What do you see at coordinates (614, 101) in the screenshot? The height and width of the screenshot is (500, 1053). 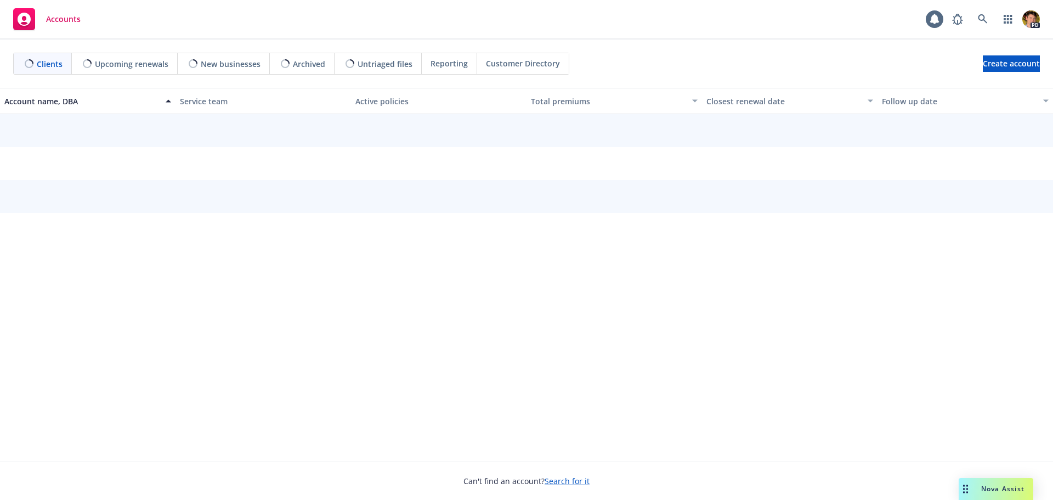 I see `button: Total premiums` at bounding box center [614, 101].